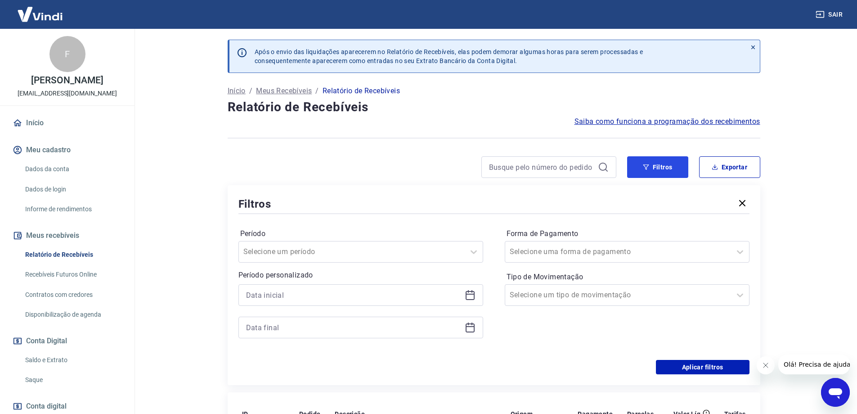  What do you see at coordinates (361, 91) in the screenshot?
I see `p: Relatório de Recebíveis` at bounding box center [361, 91].